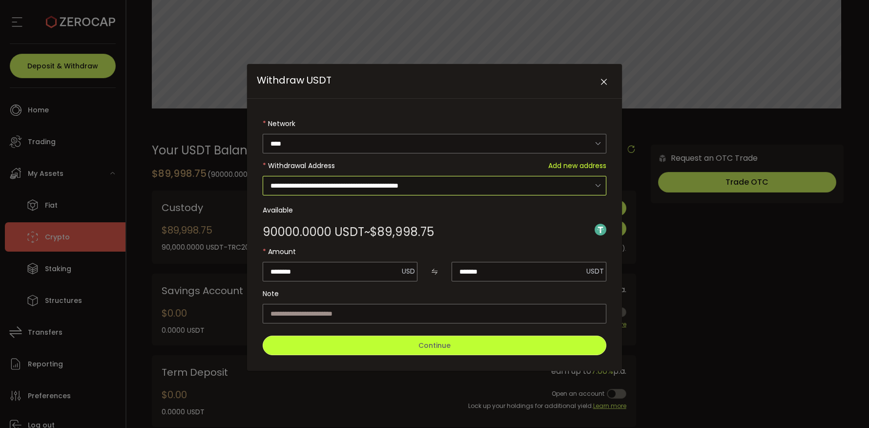  What do you see at coordinates (435, 345) in the screenshot?
I see `button: Continue` at bounding box center [435, 345].